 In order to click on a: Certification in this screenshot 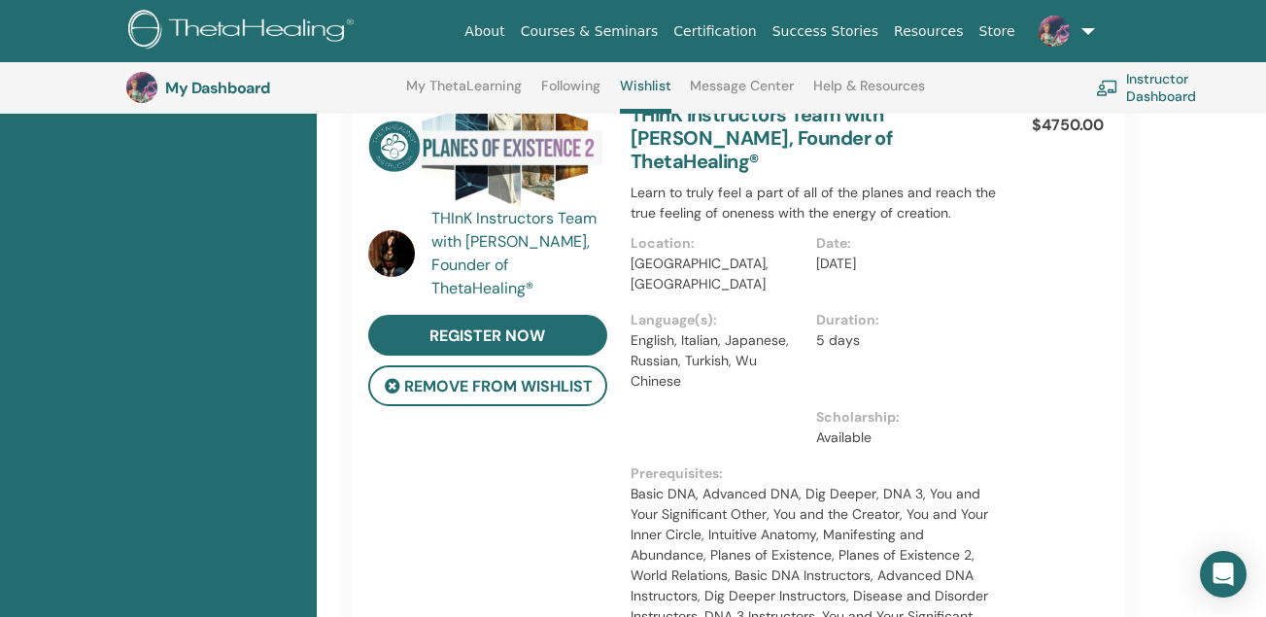, I will do `click(714, 31)`.